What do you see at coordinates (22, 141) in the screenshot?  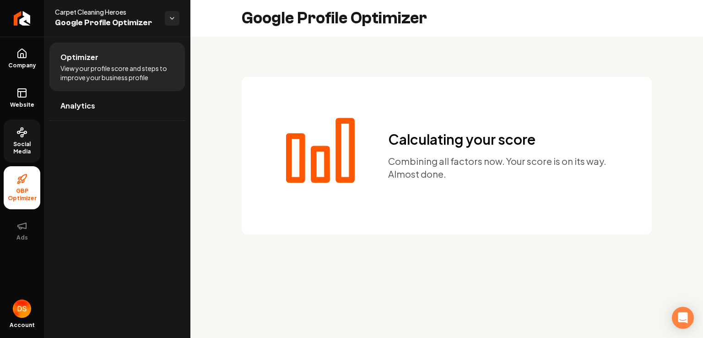 I see `a: Social Media` at bounding box center [22, 141].